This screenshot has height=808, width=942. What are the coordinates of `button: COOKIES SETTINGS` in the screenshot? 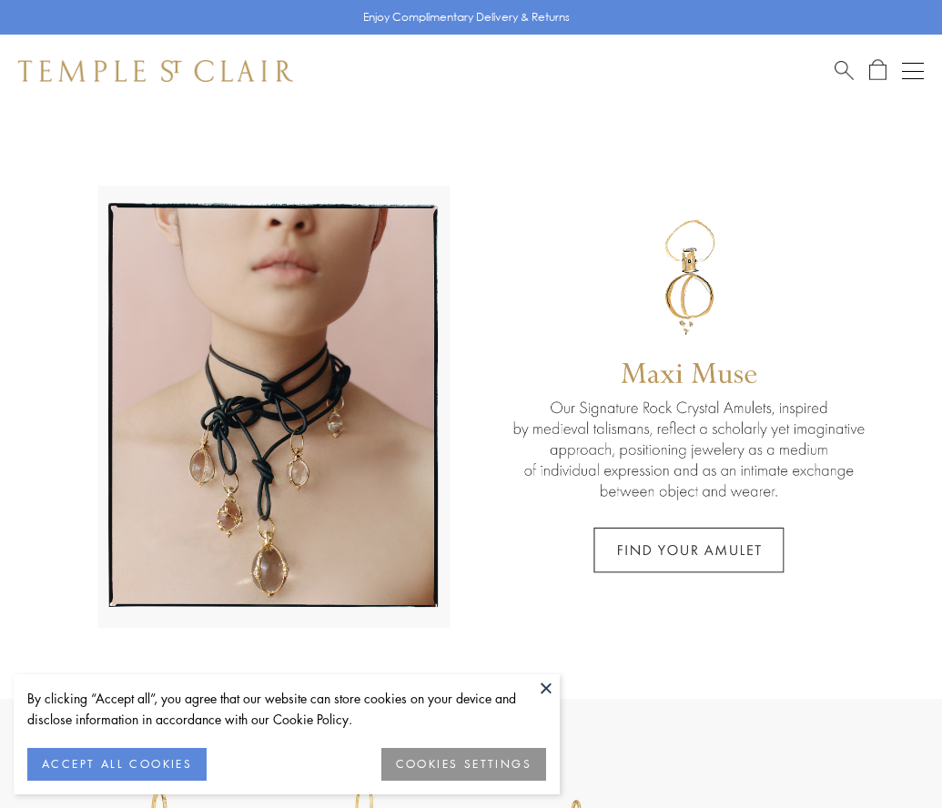 It's located at (463, 764).